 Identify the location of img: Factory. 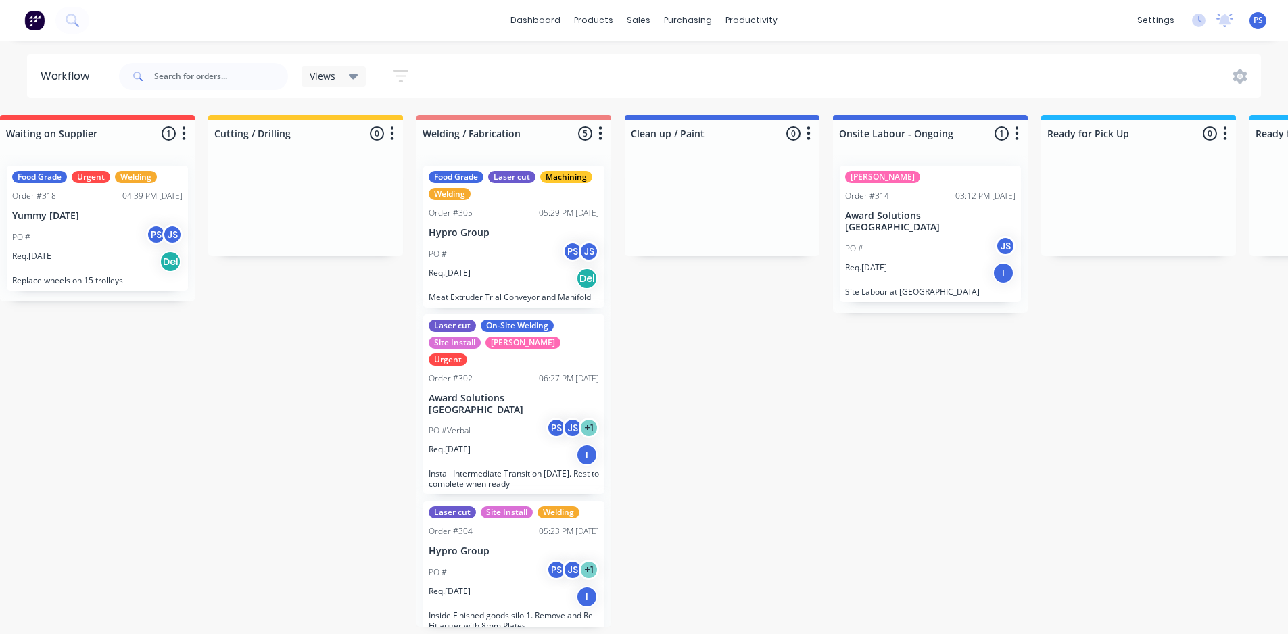
(34, 20).